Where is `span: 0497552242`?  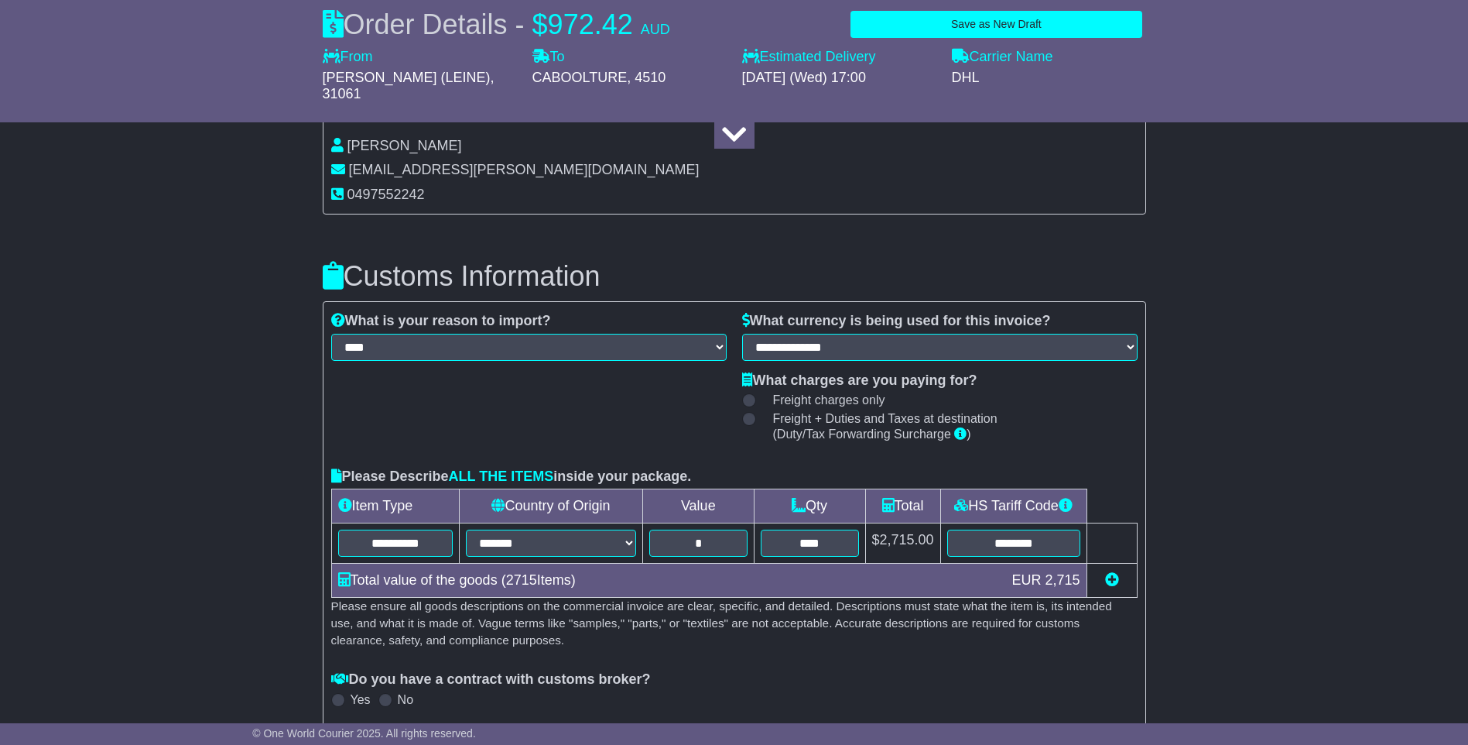 span: 0497552242 is located at coordinates (386, 194).